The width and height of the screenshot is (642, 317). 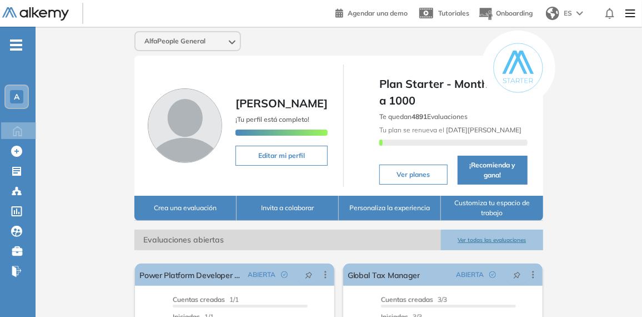 What do you see at coordinates (378, 13) in the screenshot?
I see `span: Agendar una demo` at bounding box center [378, 13].